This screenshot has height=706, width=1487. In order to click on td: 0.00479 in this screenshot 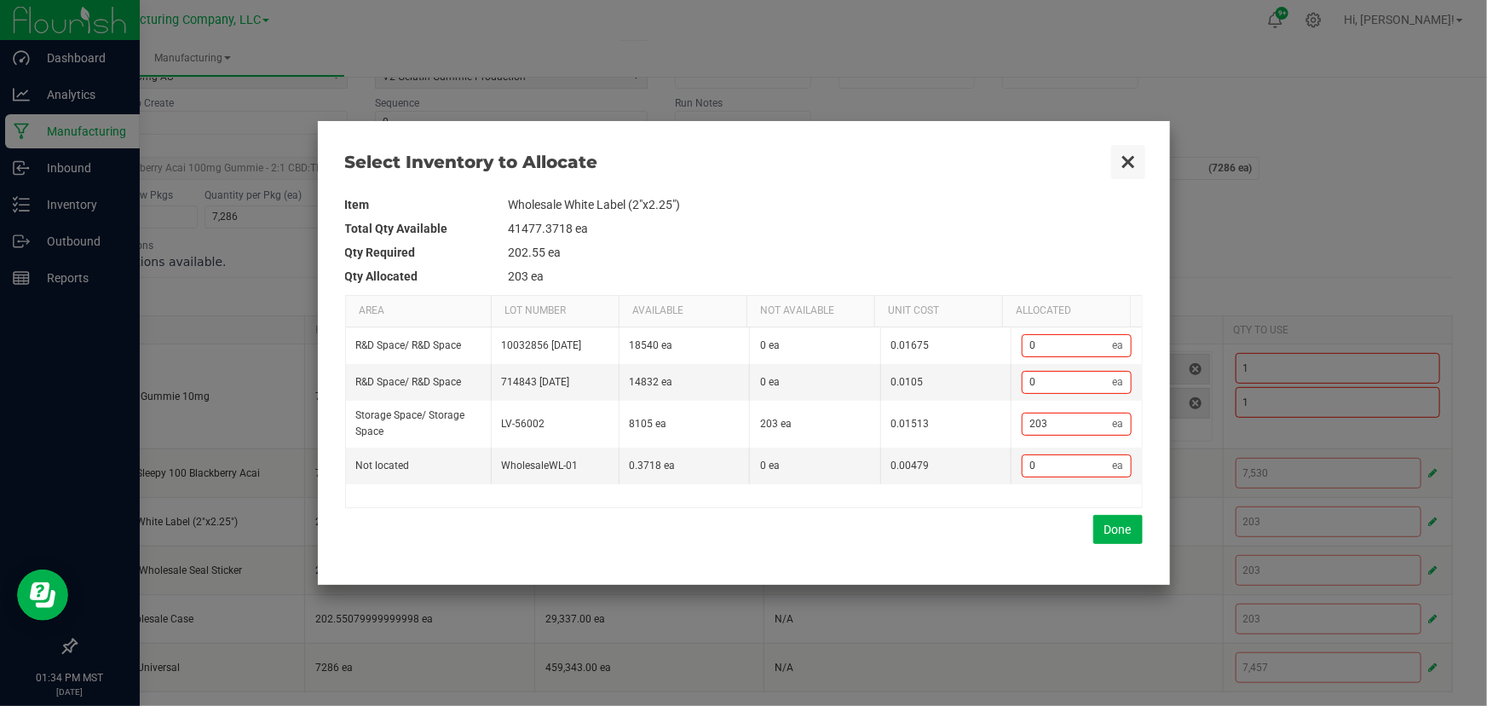, I will do `click(946, 465)`.